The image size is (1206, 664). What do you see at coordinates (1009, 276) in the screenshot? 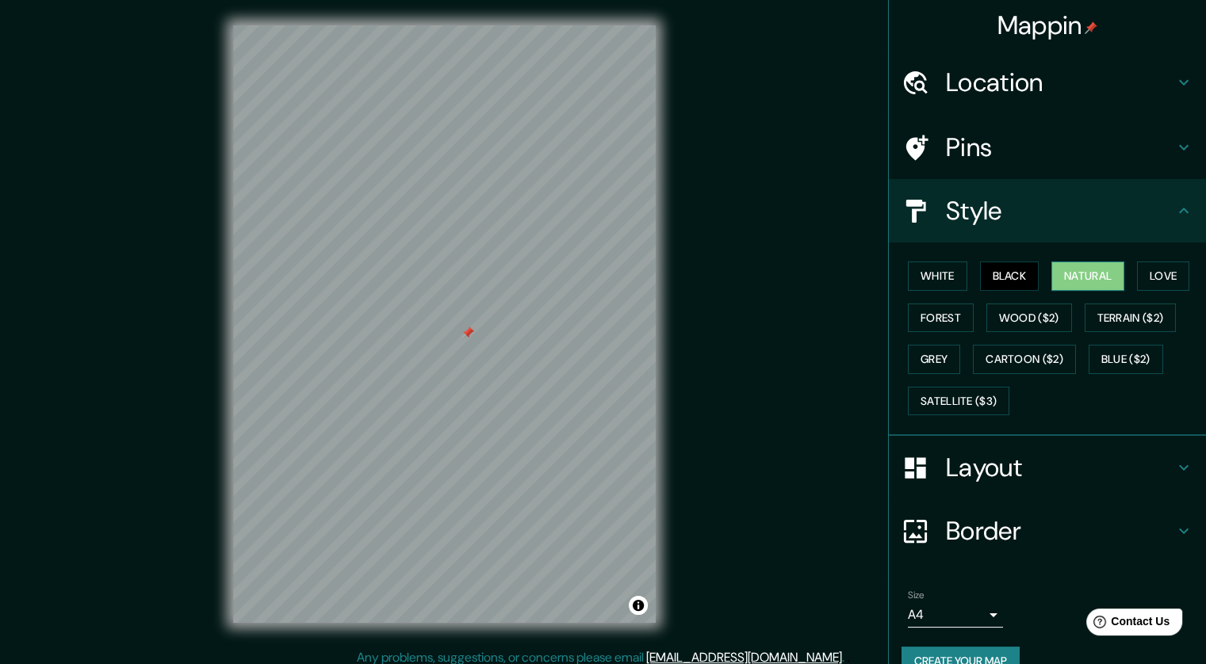
I see `button: Black` at bounding box center [1009, 276].